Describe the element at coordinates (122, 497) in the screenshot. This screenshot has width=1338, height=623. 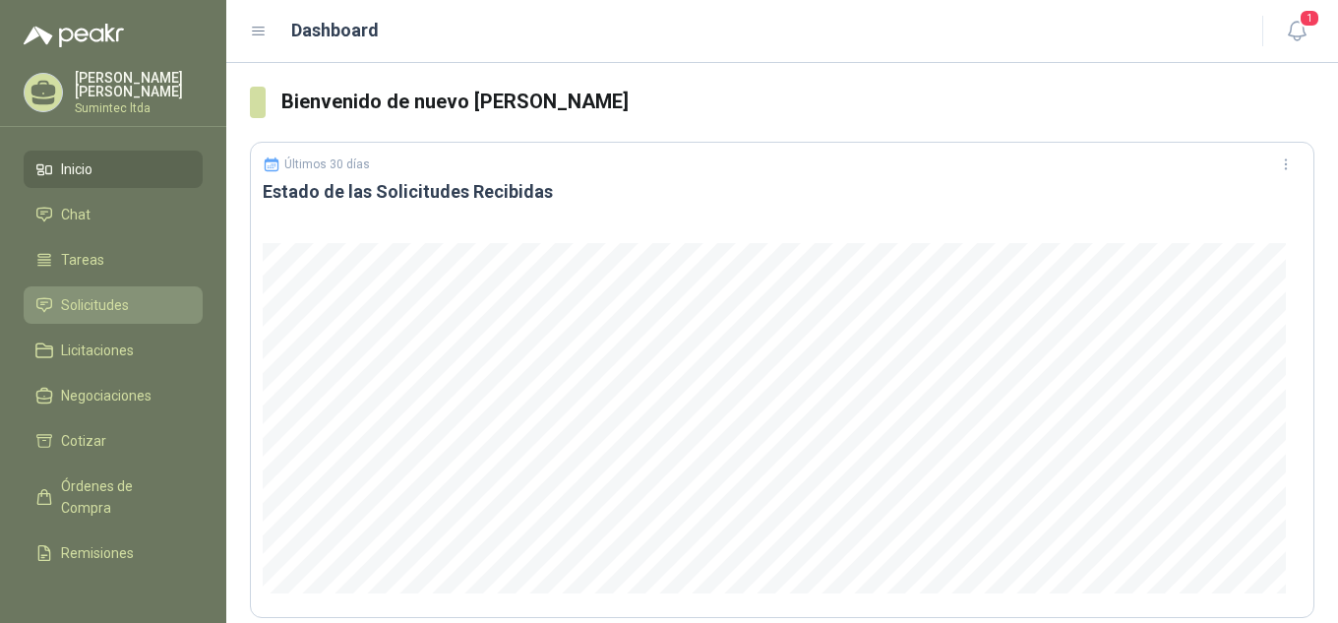
I see `span: Órdenes de Compra` at that location.